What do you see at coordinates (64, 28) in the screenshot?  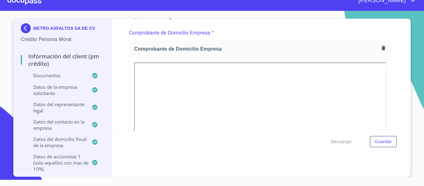 I see `p: METRO ASFALTOS SA DE CV` at bounding box center [64, 28].